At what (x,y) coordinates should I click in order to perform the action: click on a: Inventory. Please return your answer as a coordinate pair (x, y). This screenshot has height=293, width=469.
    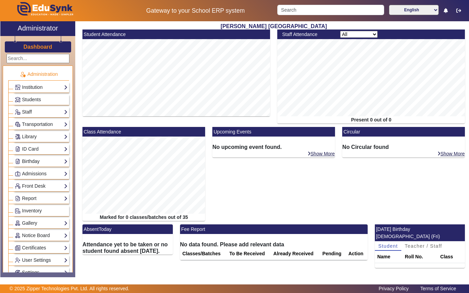
    Looking at the image, I should click on (41, 211).